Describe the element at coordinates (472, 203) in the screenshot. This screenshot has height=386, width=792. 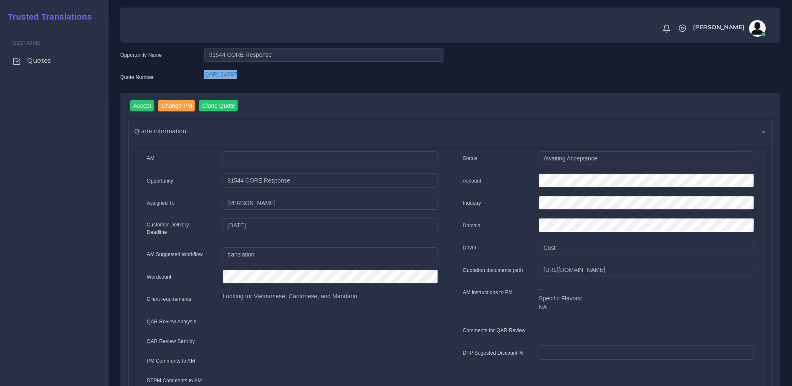
I see `label: Industry` at that location.